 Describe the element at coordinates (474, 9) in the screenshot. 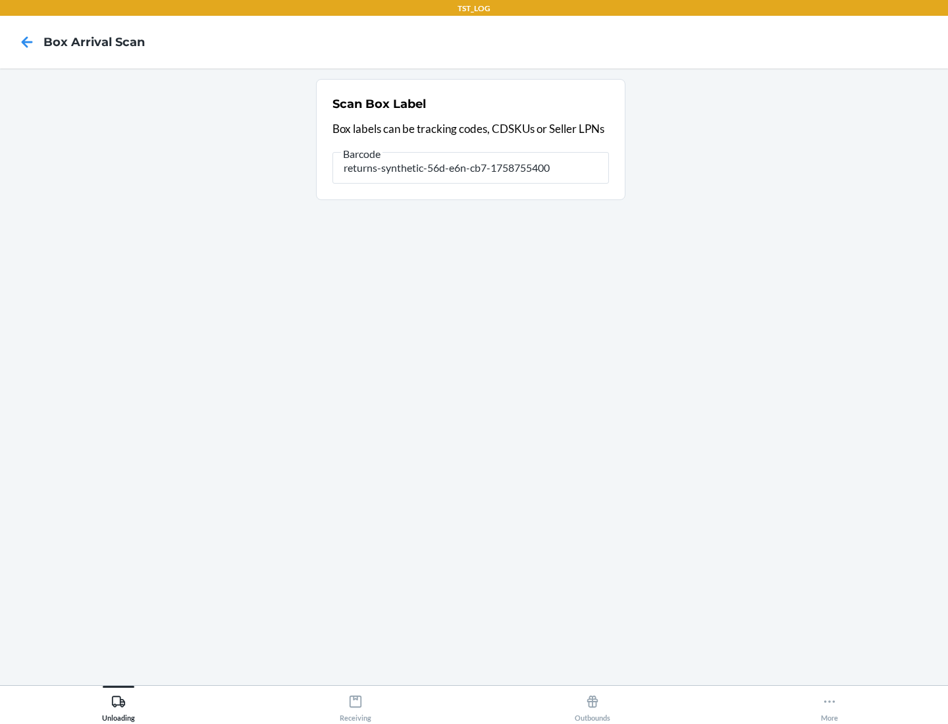

I see `p: TST_LOG` at that location.